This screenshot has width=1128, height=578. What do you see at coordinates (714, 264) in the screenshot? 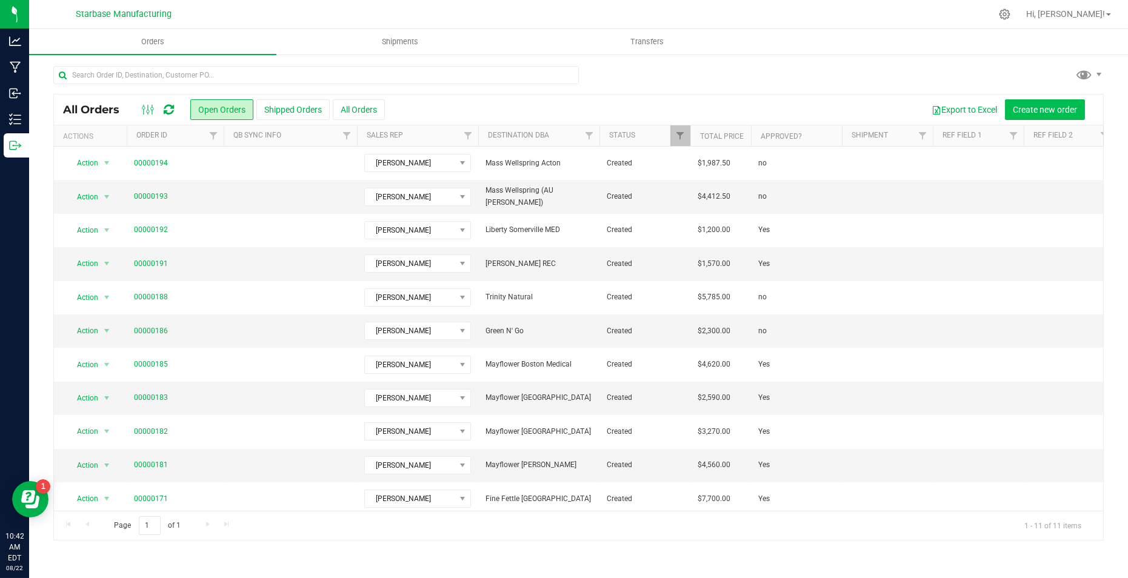
I see `span: $1,570.00` at bounding box center [714, 264].